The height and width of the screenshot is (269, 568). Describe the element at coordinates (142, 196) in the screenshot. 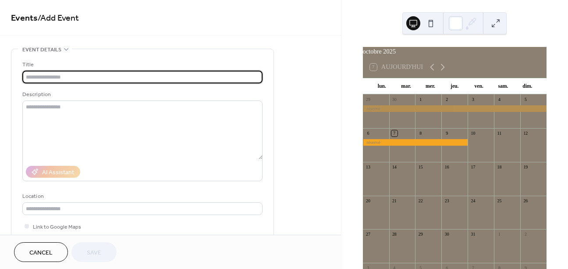

I see `div: Location` at that location.